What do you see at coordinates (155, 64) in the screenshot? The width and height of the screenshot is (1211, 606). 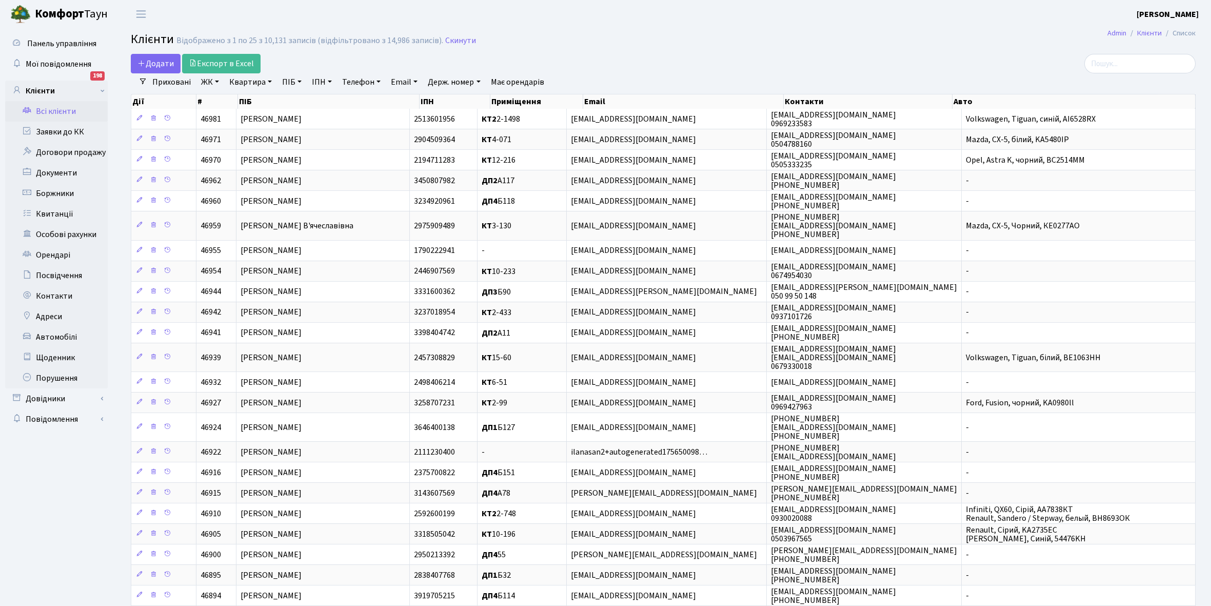 I see `span: Додати` at bounding box center [155, 64].